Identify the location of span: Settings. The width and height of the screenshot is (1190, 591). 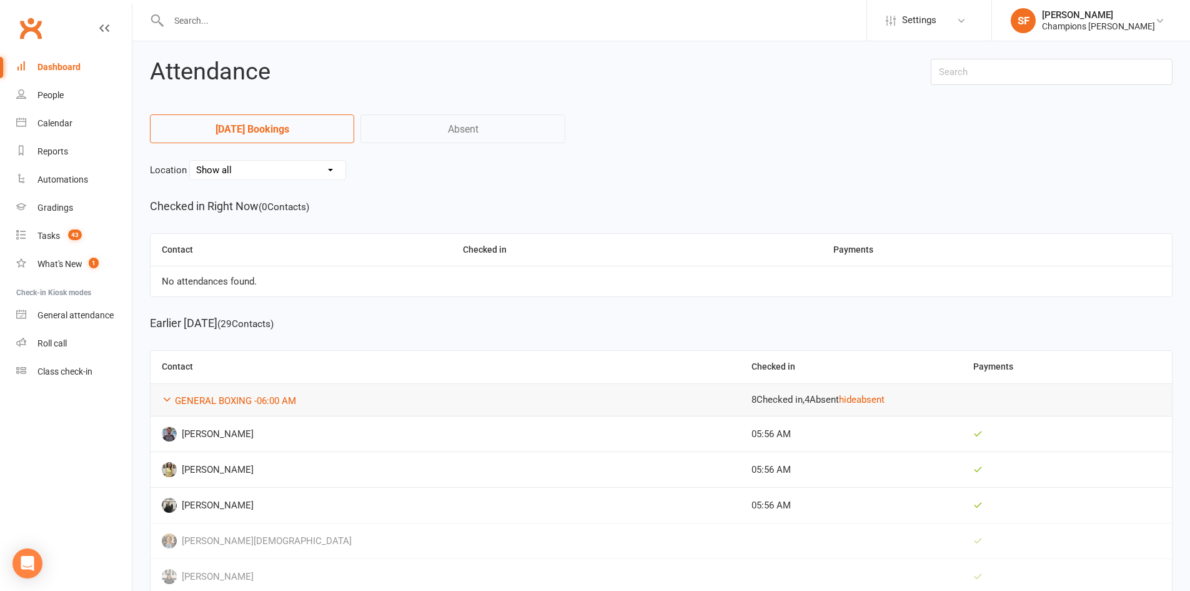
(919, 20).